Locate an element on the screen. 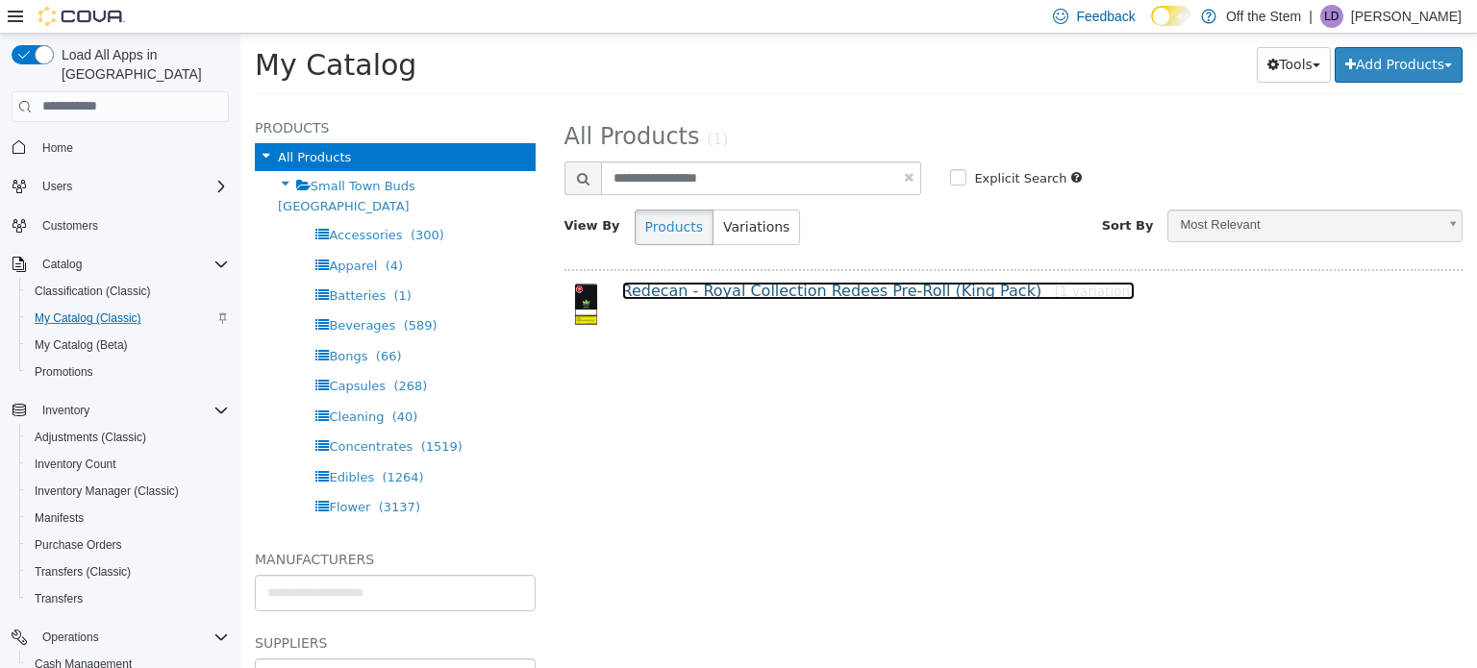 This screenshot has height=668, width=1477. span: (3137) is located at coordinates (159, 473).